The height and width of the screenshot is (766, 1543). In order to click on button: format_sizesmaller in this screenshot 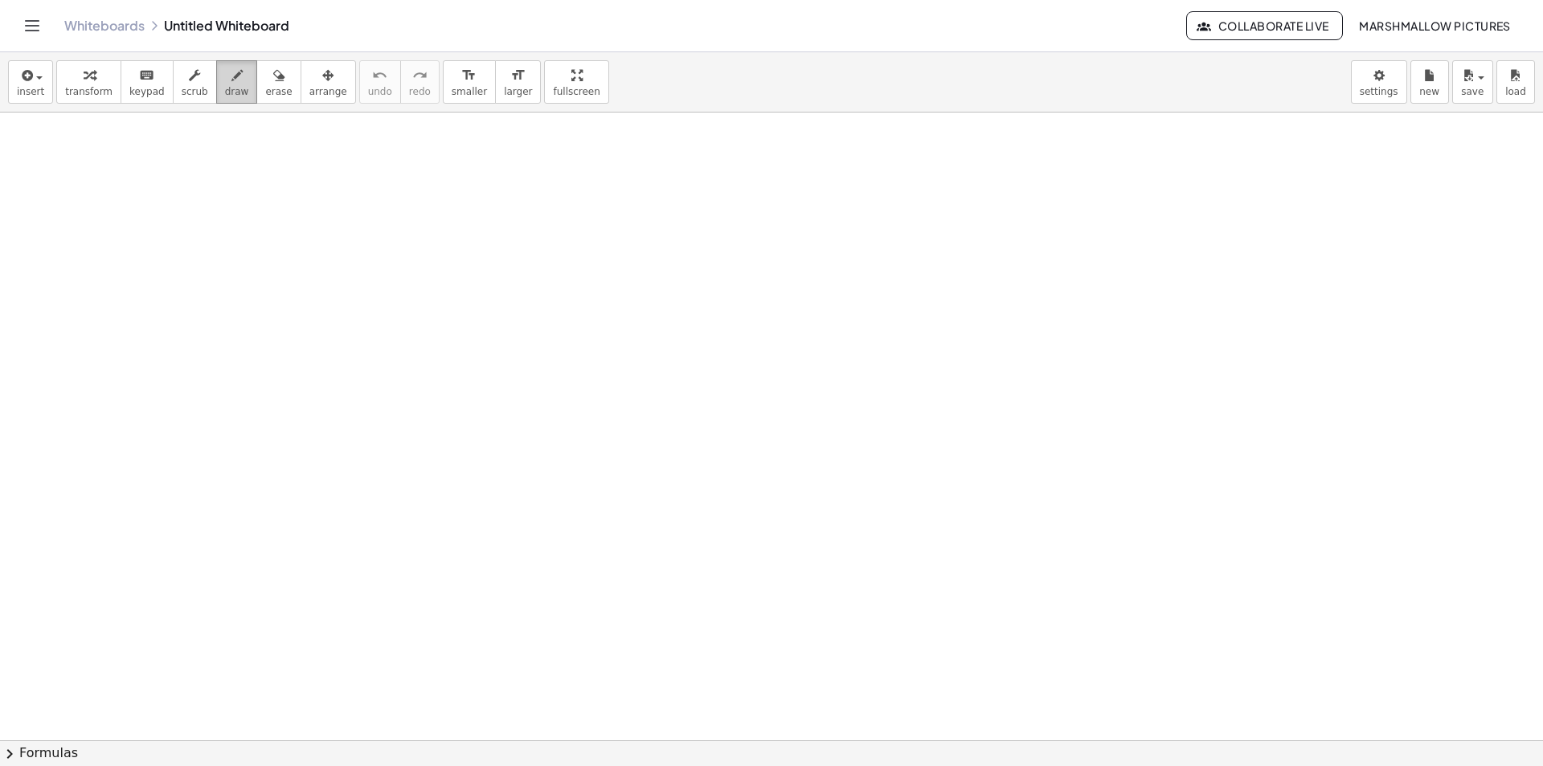, I will do `click(469, 82)`.